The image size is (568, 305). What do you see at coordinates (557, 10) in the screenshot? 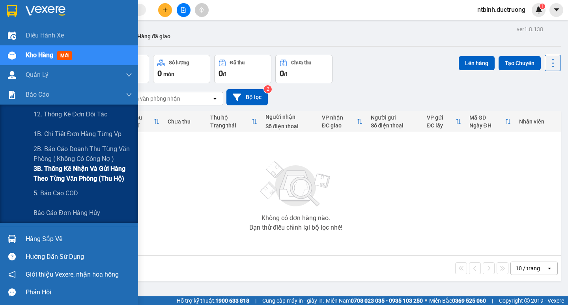
I see `span: caret-down` at bounding box center [557, 10].